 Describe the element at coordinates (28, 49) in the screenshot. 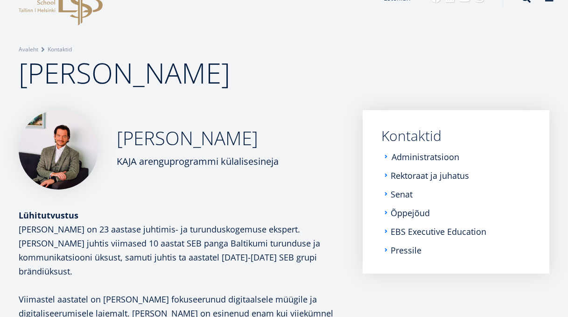

I see `a: Avaleht` at that location.